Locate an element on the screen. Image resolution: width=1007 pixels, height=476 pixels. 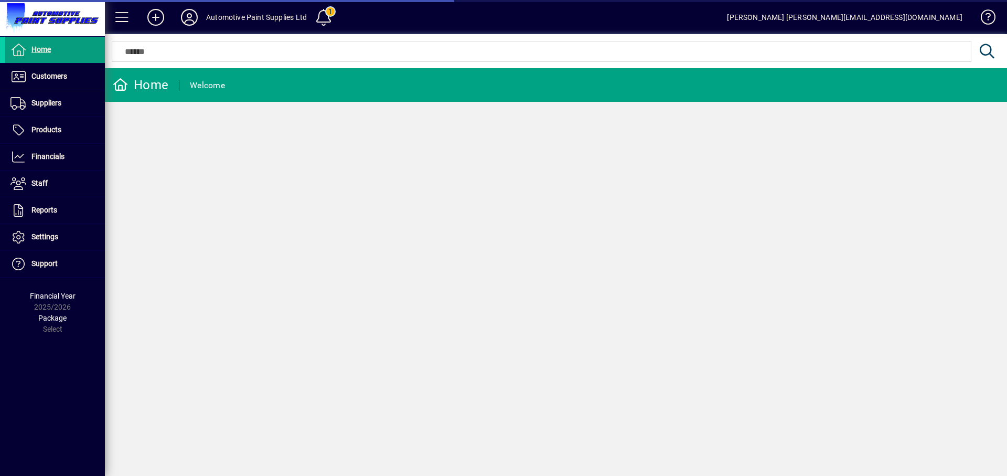
span: Financial Year is located at coordinates (52, 296).